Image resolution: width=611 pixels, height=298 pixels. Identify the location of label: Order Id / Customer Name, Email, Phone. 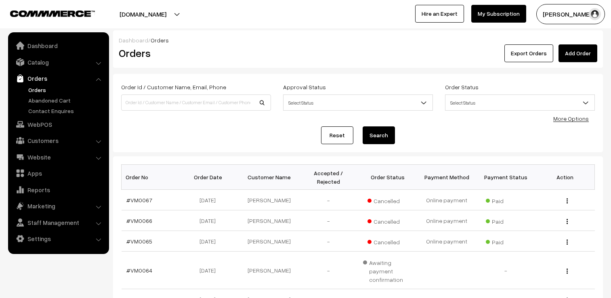
(174, 87).